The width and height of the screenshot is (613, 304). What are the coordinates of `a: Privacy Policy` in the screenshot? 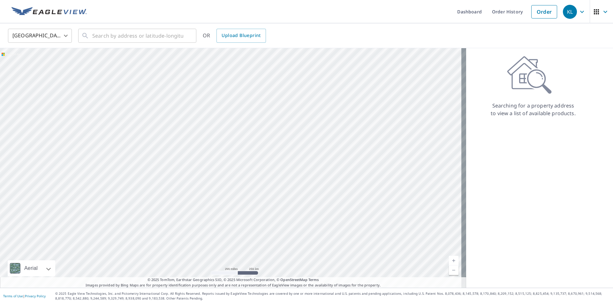 It's located at (35, 296).